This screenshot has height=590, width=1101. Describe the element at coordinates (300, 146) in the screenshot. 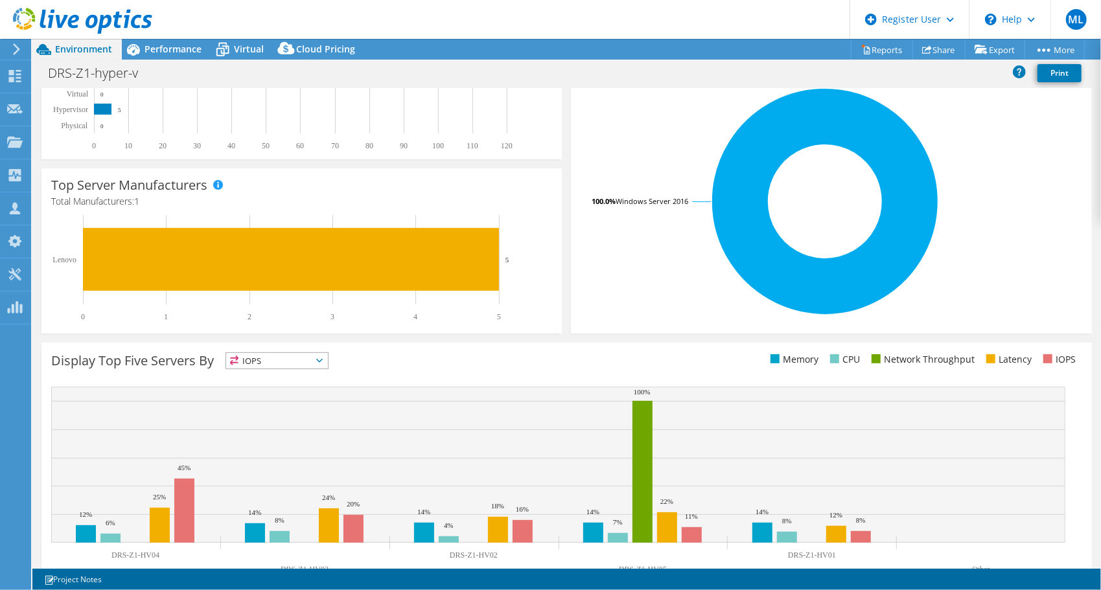

I see `text: 60` at that location.